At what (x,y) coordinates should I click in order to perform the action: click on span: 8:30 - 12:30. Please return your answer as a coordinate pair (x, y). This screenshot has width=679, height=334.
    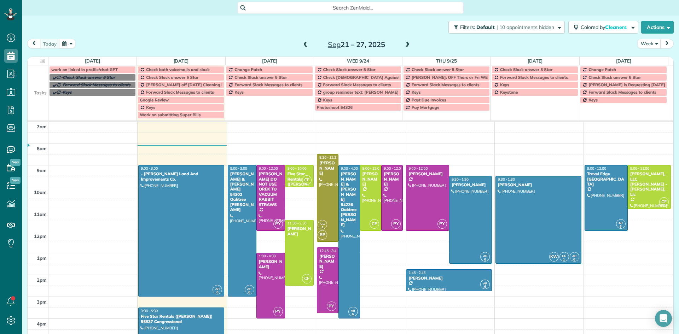
    Looking at the image, I should click on (329, 157).